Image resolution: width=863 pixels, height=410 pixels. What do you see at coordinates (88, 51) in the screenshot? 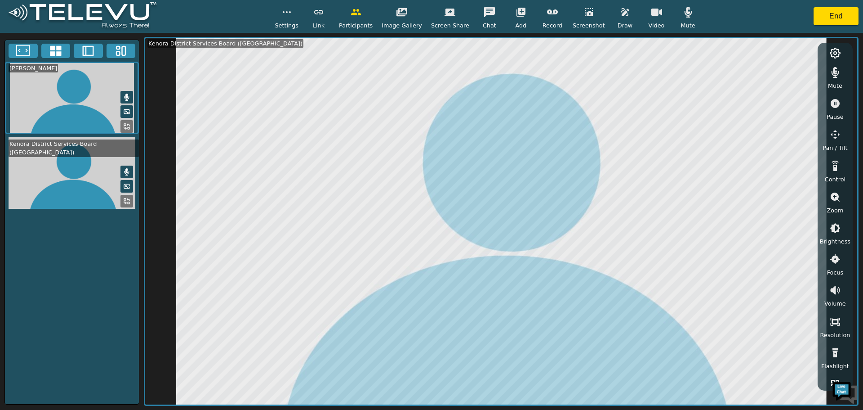
I see `button: Two Window Medium` at bounding box center [88, 51].